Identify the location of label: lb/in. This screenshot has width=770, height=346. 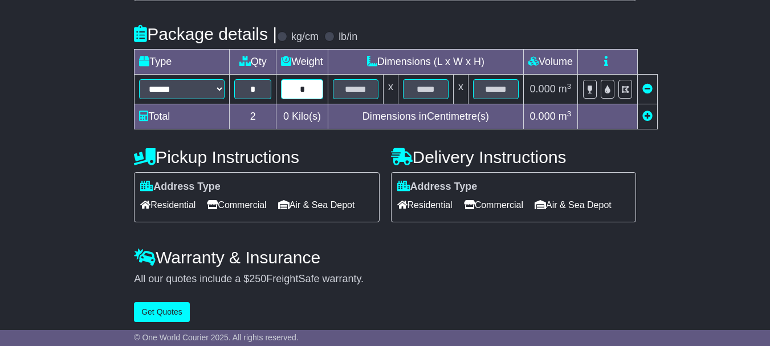
(347, 37).